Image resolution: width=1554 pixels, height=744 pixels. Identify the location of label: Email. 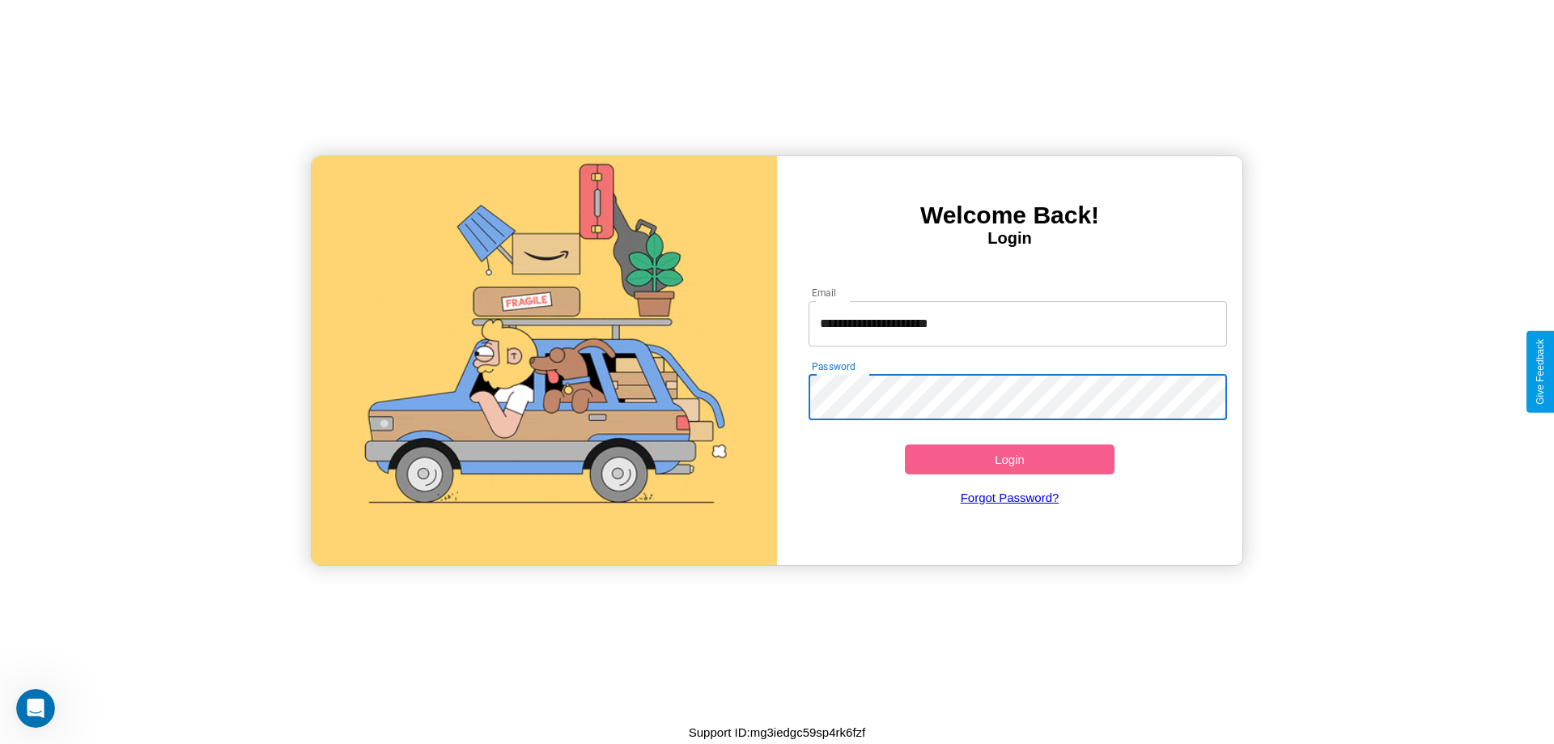
(824, 292).